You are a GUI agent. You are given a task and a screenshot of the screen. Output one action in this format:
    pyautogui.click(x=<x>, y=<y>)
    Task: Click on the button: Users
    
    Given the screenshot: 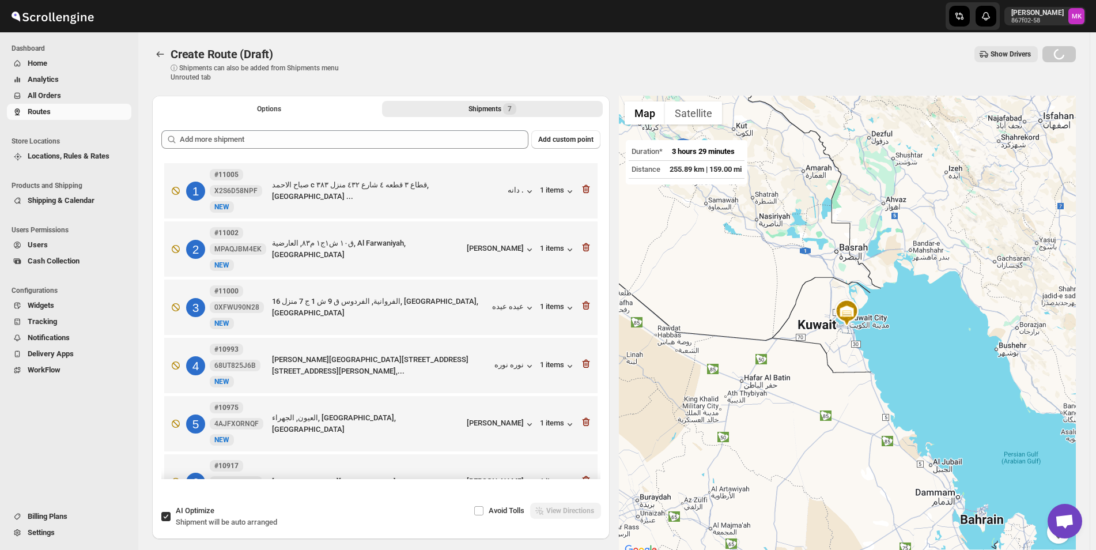 What is the action you would take?
    pyautogui.click(x=69, y=245)
    